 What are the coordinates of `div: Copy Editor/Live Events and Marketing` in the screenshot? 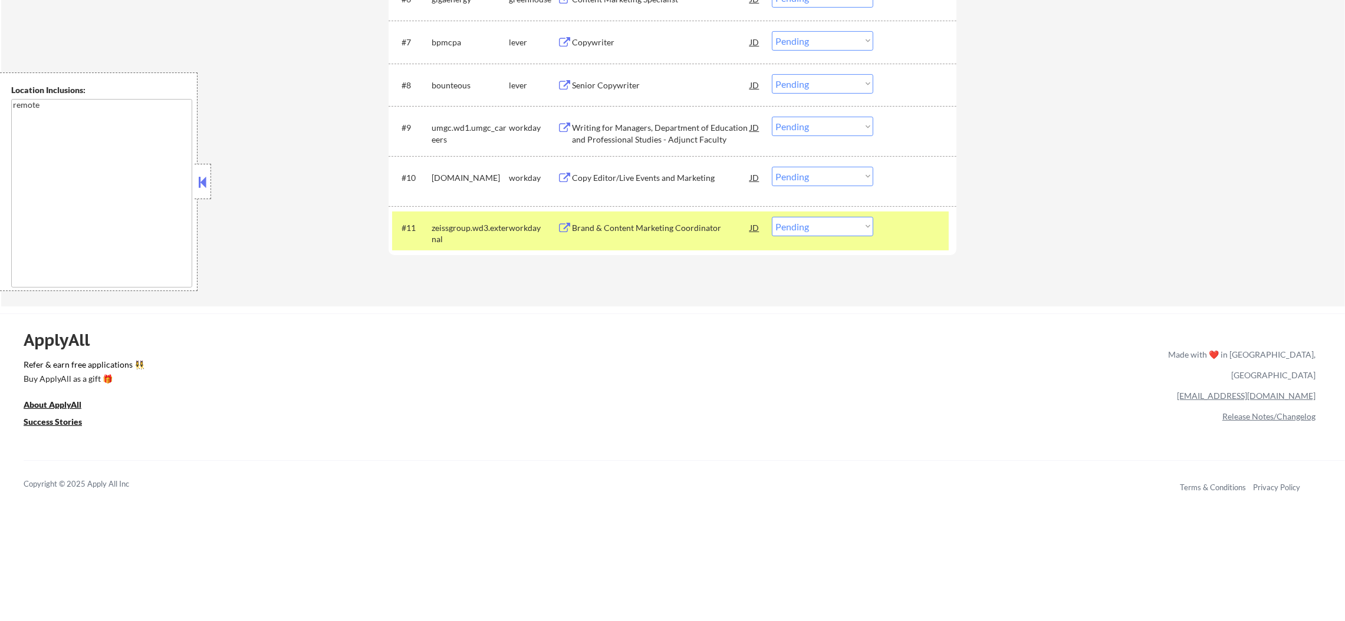 It's located at (661, 178).